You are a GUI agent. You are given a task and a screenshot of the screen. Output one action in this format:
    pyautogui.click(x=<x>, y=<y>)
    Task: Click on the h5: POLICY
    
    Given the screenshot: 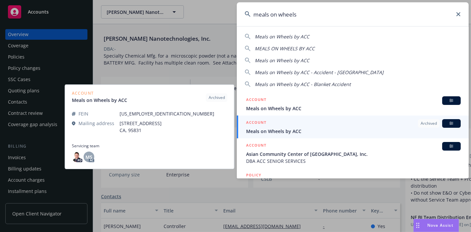 What is the action you would take?
    pyautogui.click(x=254, y=175)
    